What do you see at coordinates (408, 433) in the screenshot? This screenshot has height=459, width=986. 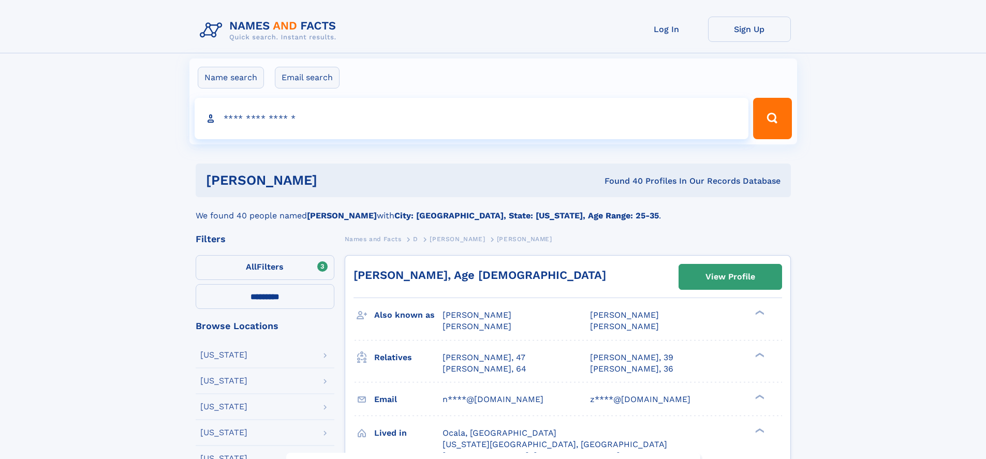 I see `h3: Lived in` at bounding box center [408, 433].